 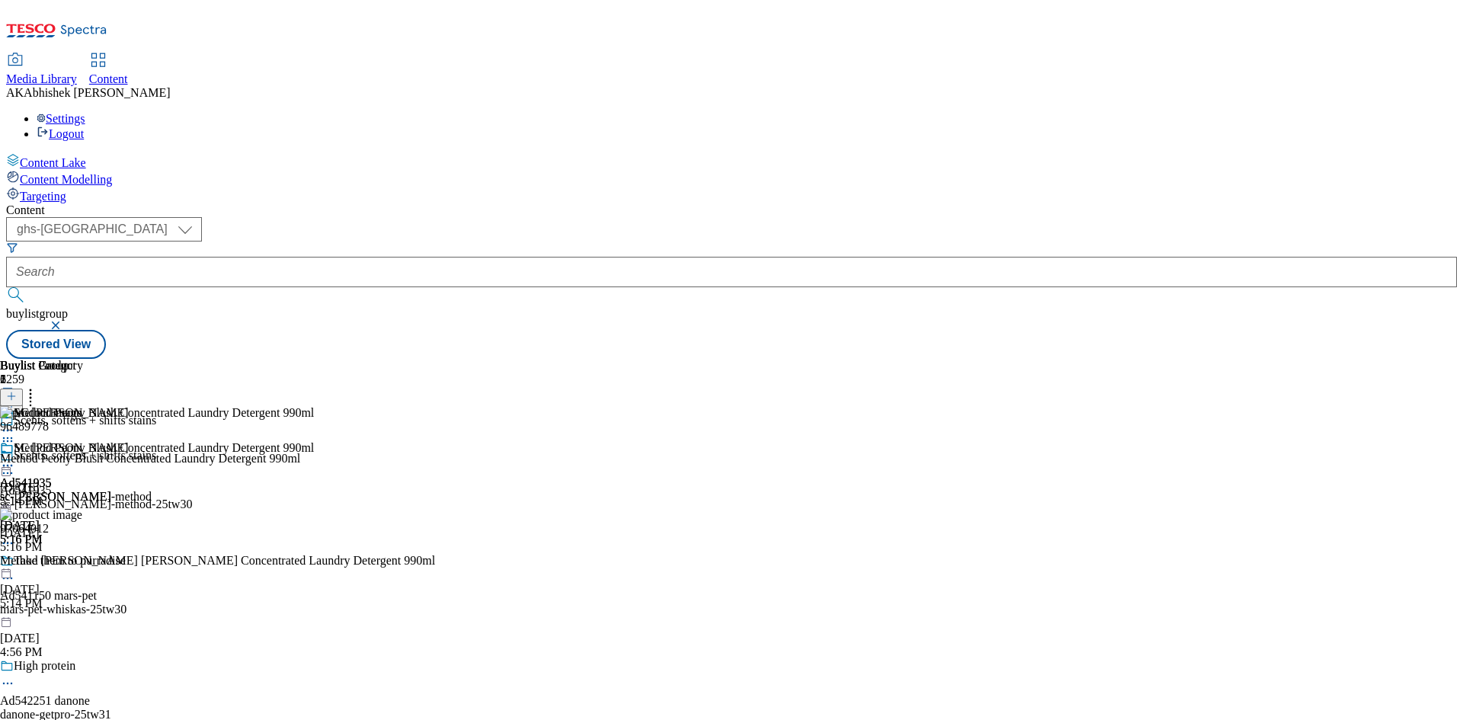 I want to click on a: Logout, so click(x=60, y=133).